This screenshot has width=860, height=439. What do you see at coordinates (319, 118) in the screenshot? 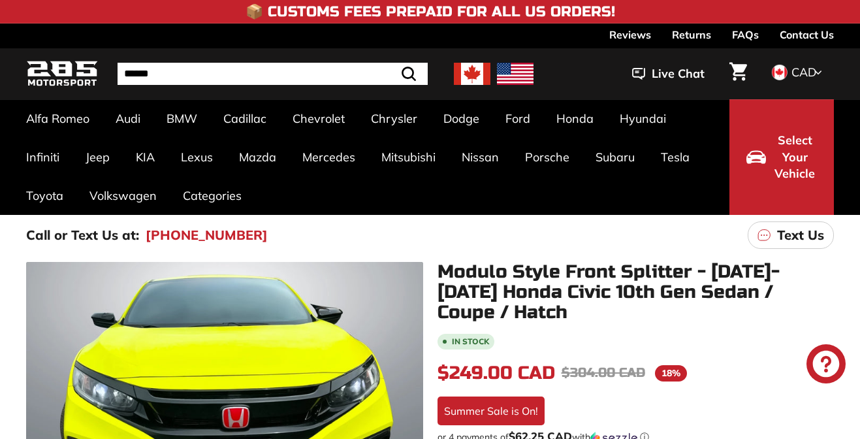
I see `a: Chevrolet` at bounding box center [319, 118].